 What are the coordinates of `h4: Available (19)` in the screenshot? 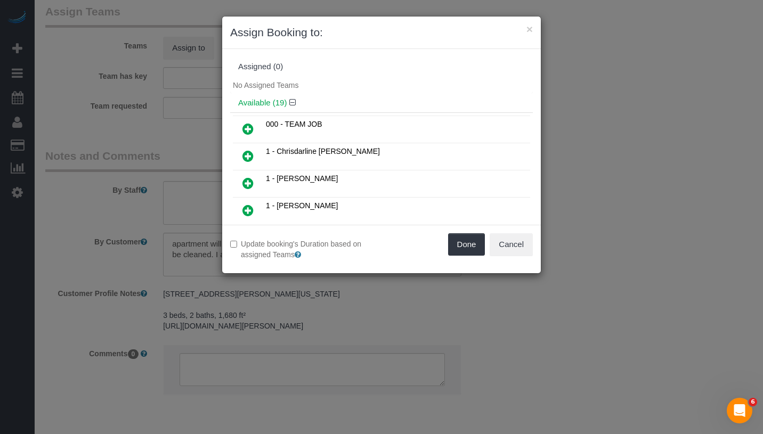 It's located at (381, 103).